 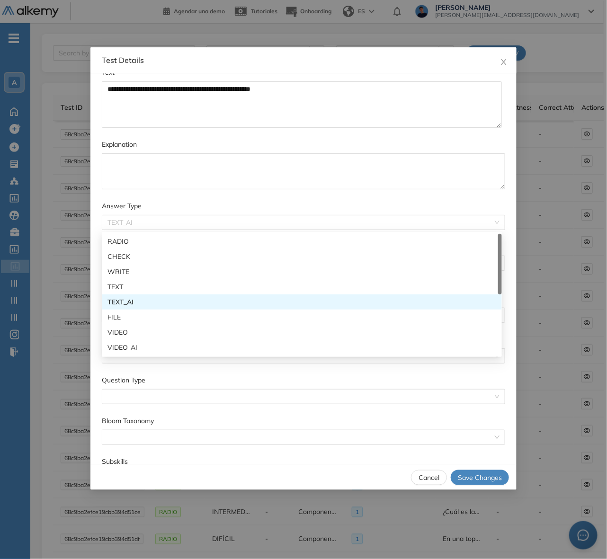 What do you see at coordinates (124, 380) in the screenshot?
I see `label: Question Type` at bounding box center [124, 380].